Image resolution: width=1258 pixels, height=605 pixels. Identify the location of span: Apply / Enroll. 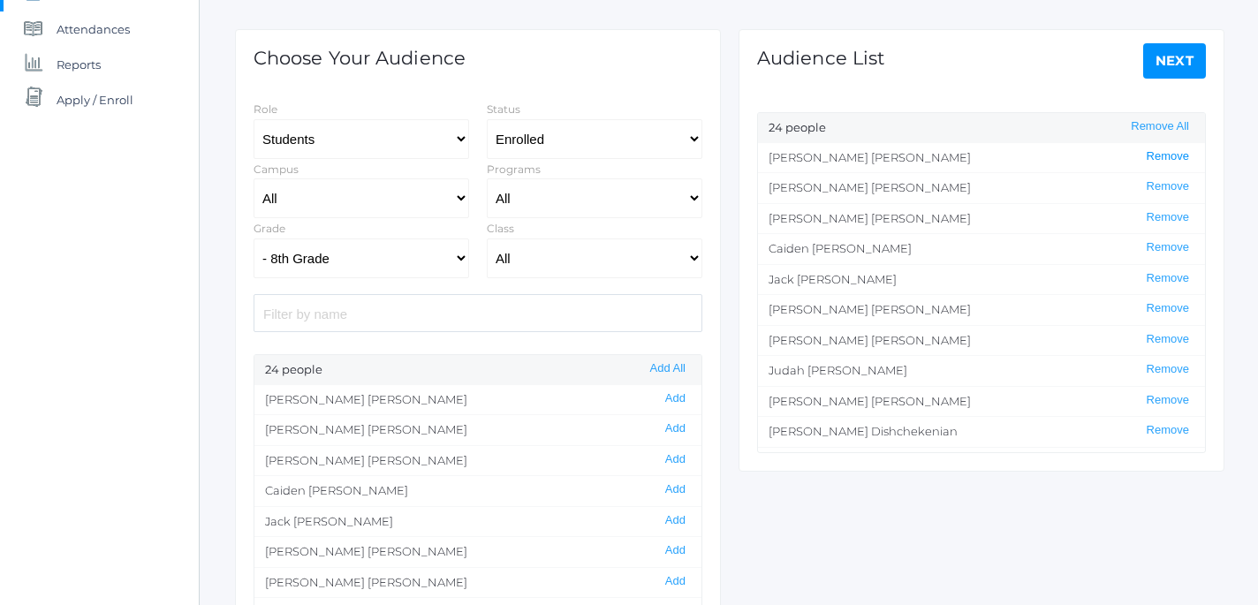
(95, 100).